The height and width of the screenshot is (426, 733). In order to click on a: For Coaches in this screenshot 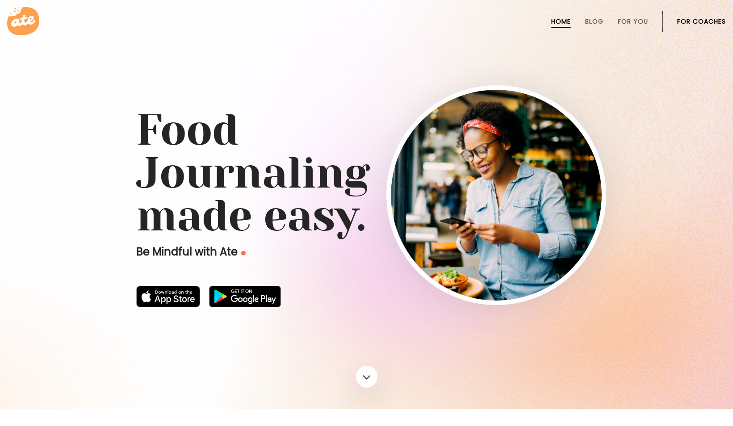, I will do `click(701, 21)`.